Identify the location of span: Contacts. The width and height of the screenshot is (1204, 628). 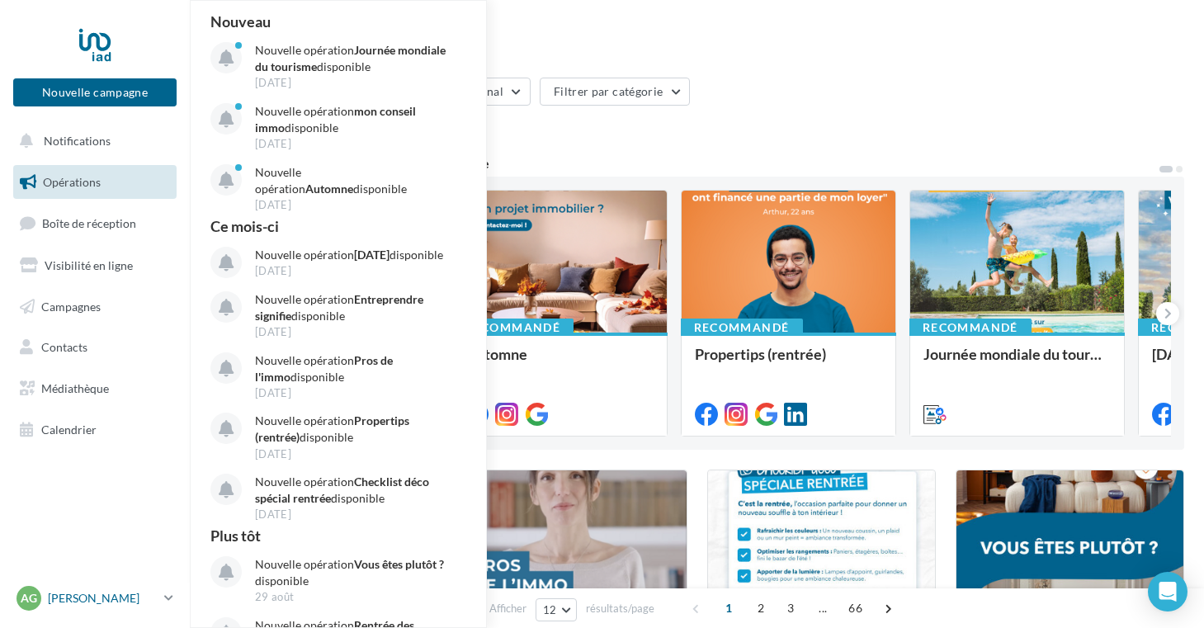
(64, 347).